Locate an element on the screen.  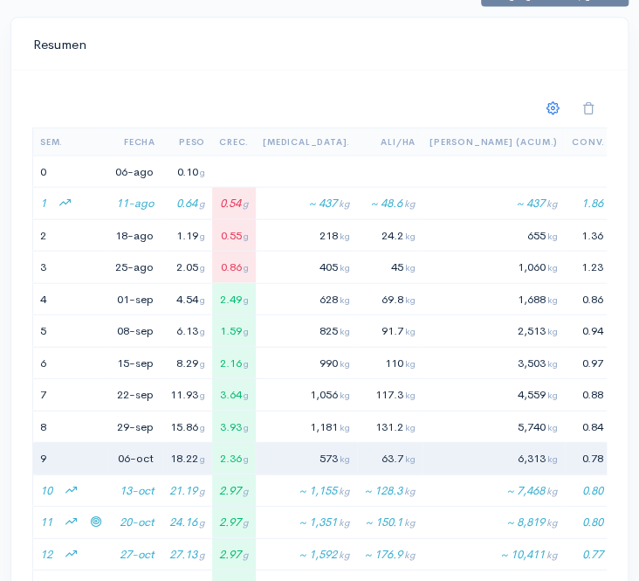
span: 0.86 is located at coordinates (594, 299).